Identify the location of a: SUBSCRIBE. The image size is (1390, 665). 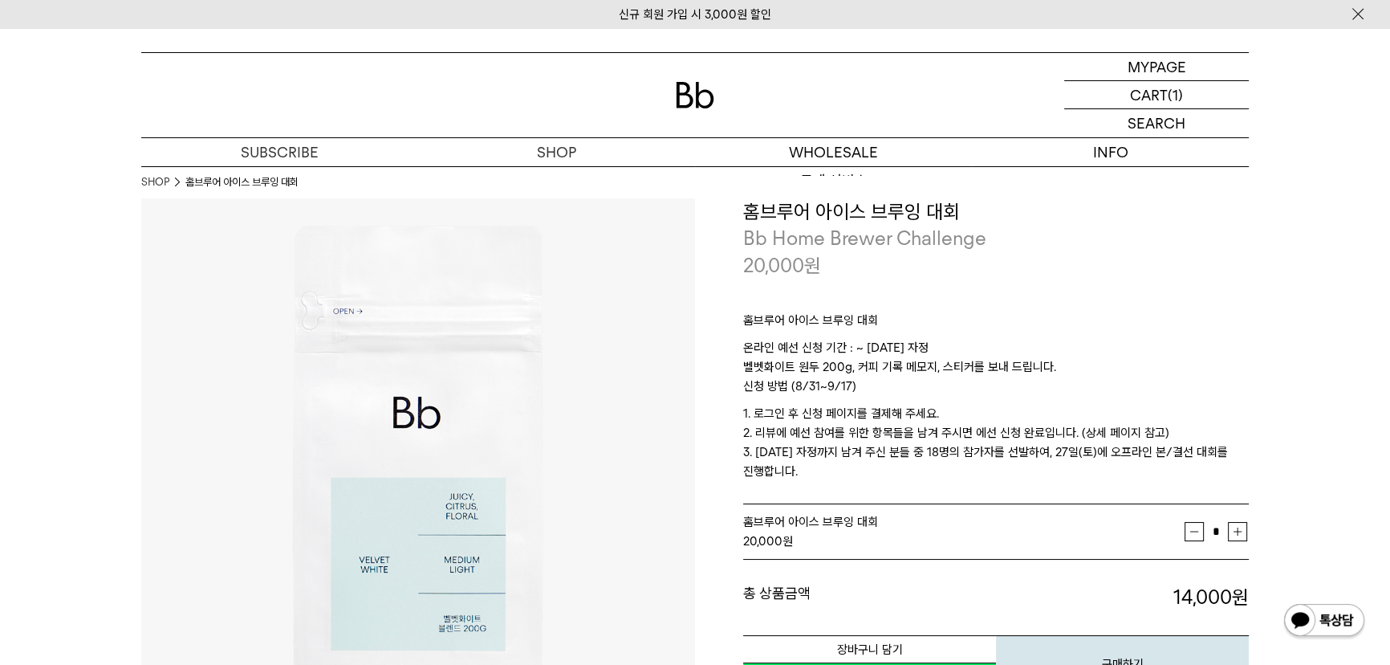
(279, 152).